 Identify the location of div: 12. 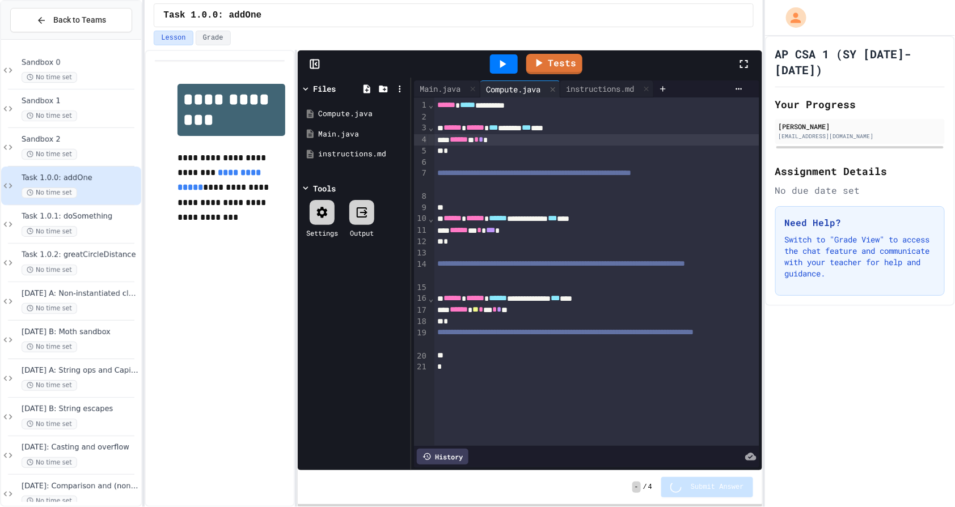
(421, 242).